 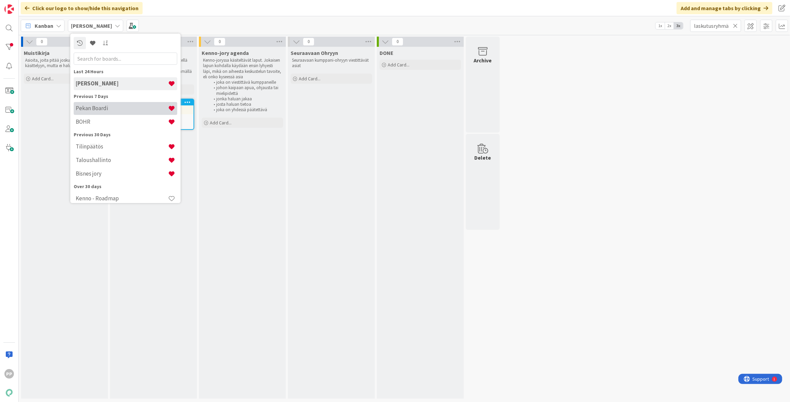 I want to click on div: Archive, so click(x=482, y=60).